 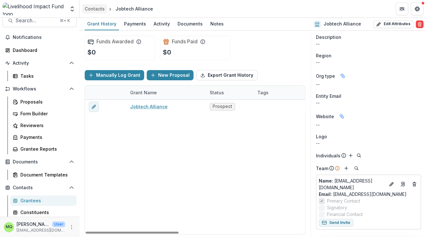 I want to click on div: Proposals, so click(x=46, y=102).